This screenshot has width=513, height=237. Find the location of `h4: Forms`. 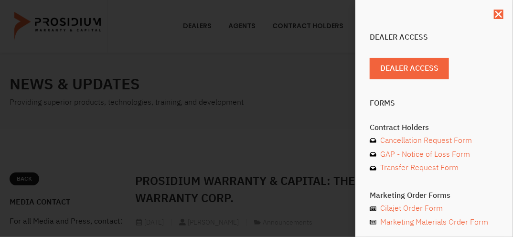

h4: Forms is located at coordinates (434, 103).